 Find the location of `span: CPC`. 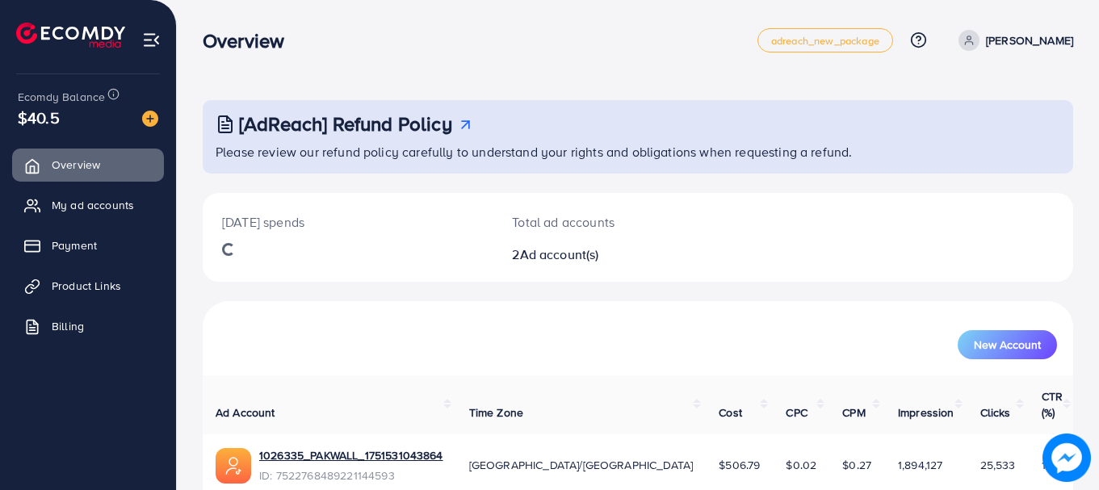

span: CPC is located at coordinates (796, 412).